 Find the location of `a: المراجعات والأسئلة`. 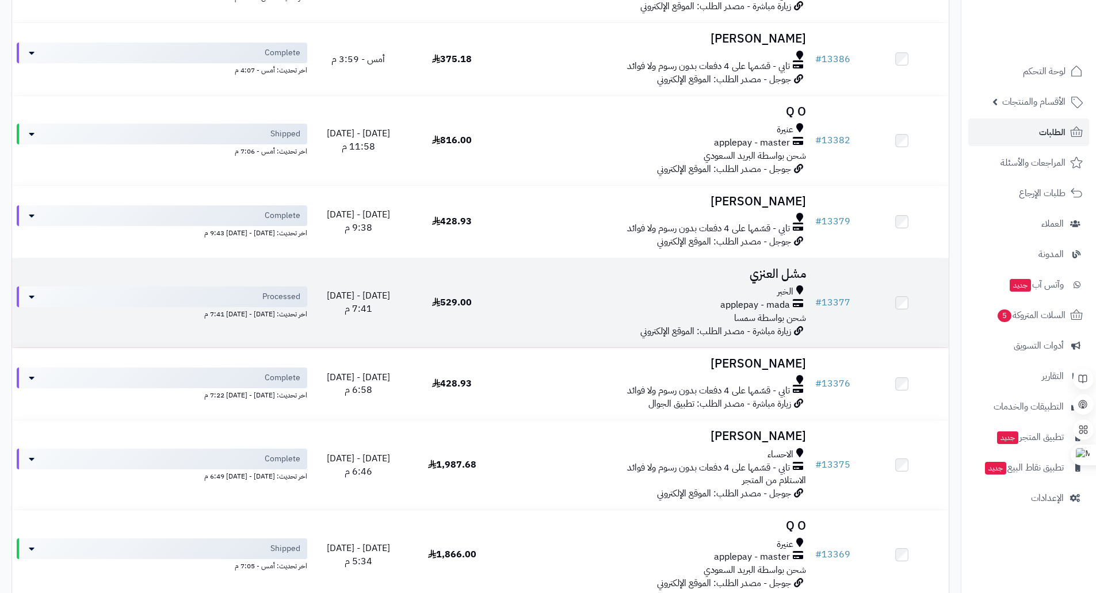

a: المراجعات والأسئلة is located at coordinates (1029, 163).